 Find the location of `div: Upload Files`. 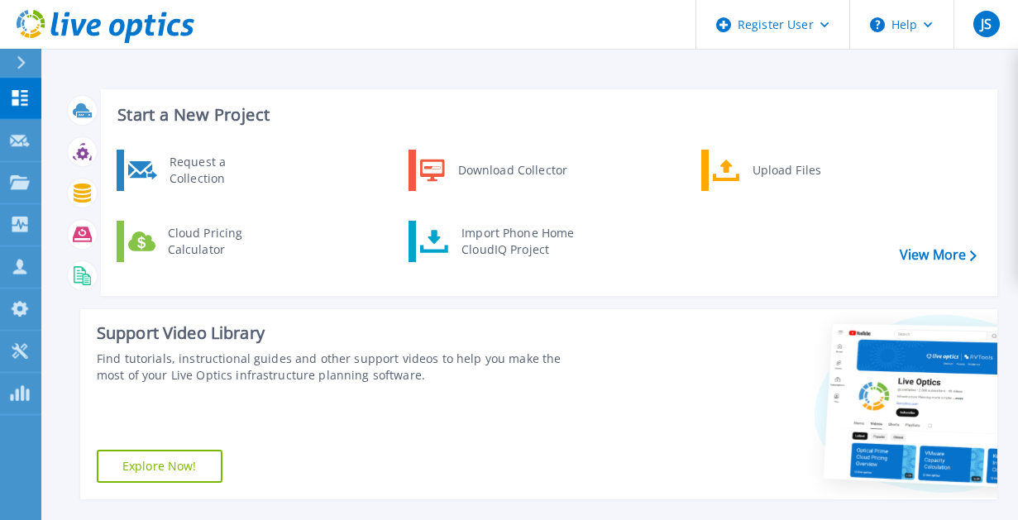

div: Upload Files is located at coordinates (805, 170).